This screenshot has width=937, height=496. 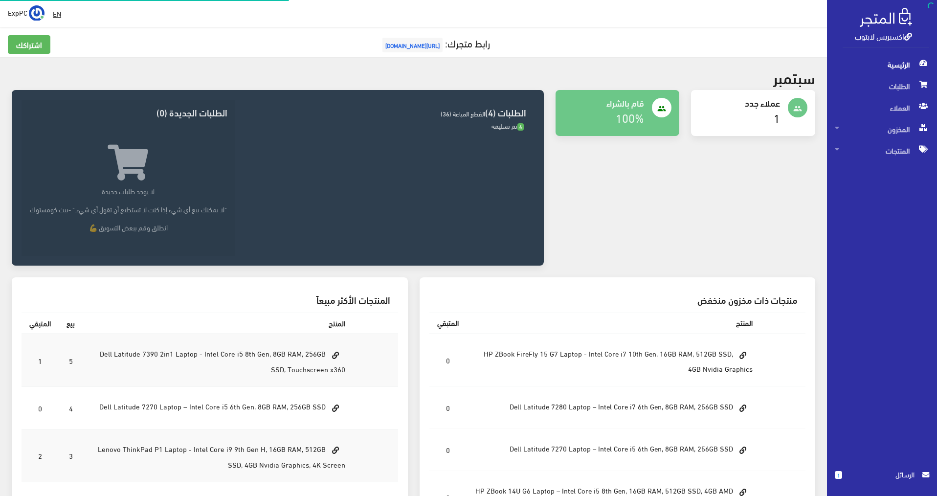 I want to click on h2: سبتمبر, so click(x=794, y=77).